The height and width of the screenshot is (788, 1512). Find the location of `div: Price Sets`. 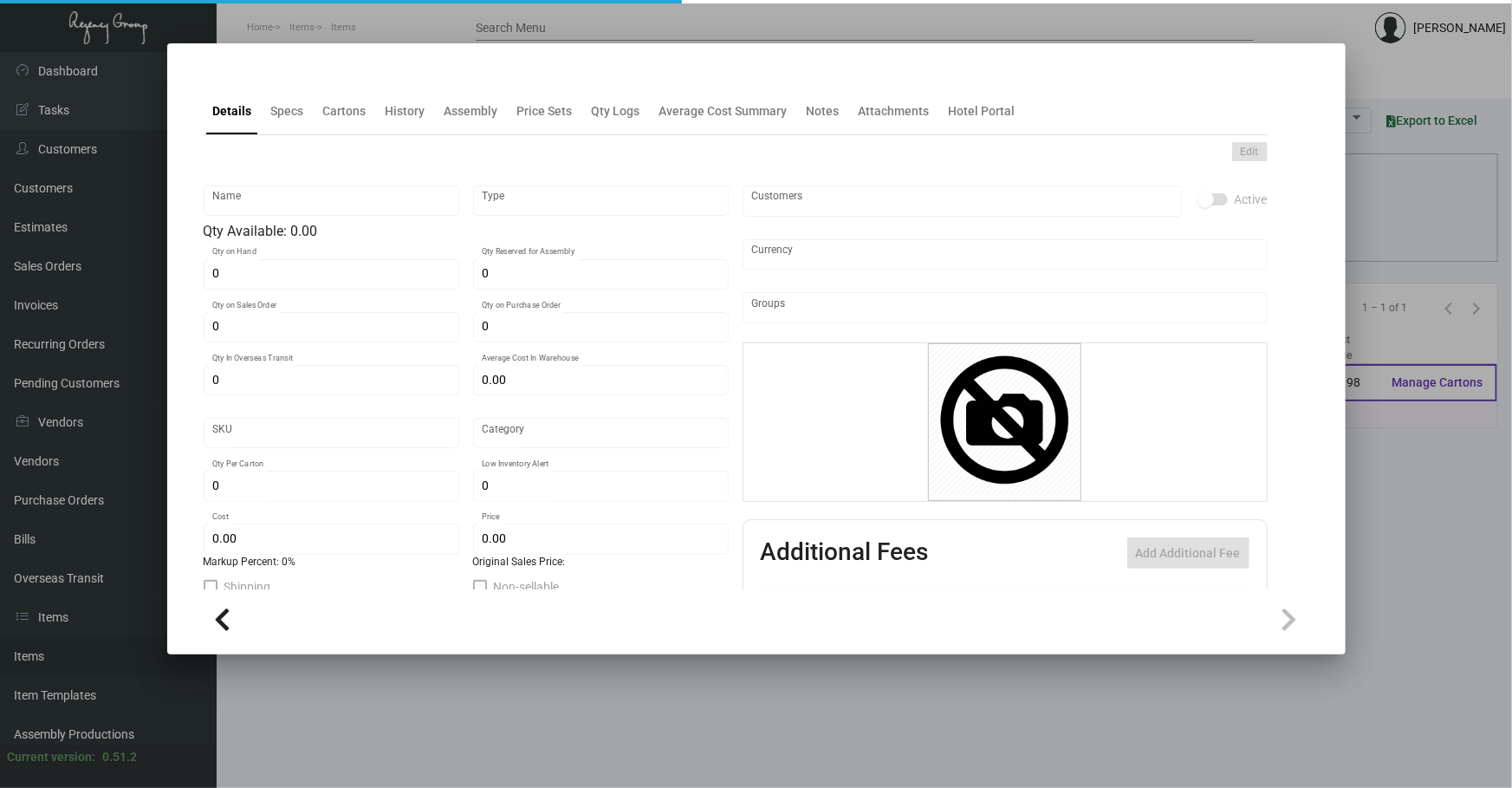

div: Price Sets is located at coordinates (545, 111).